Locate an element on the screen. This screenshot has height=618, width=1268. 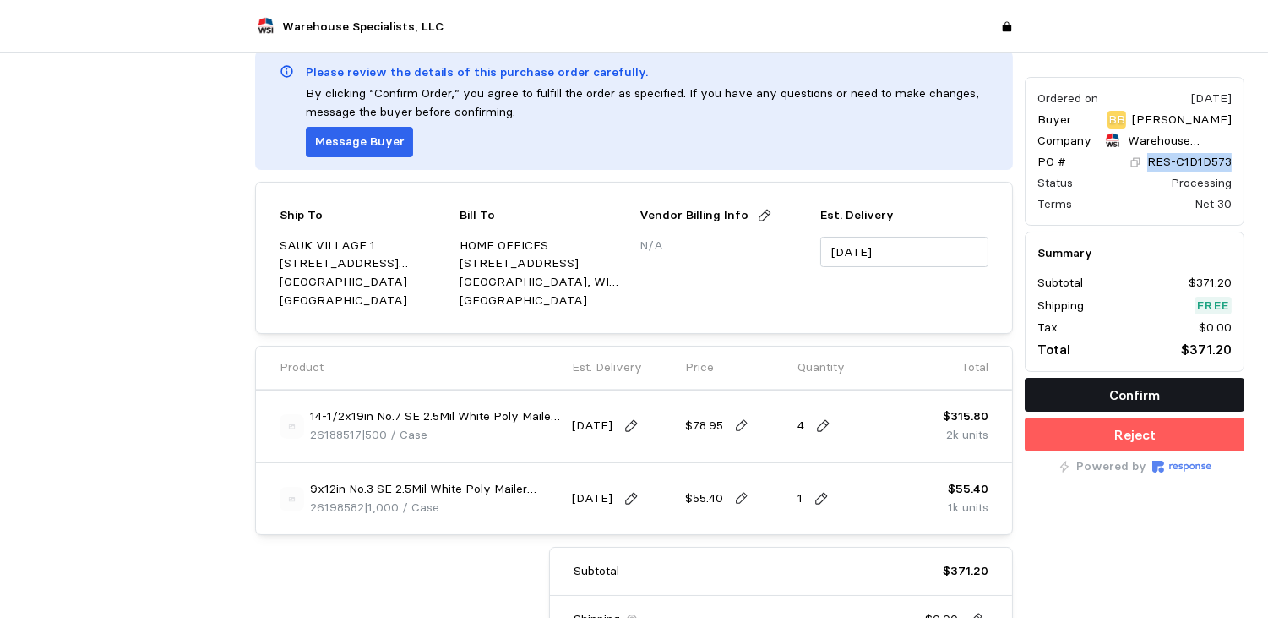
p: 2k units is located at coordinates (966, 435).